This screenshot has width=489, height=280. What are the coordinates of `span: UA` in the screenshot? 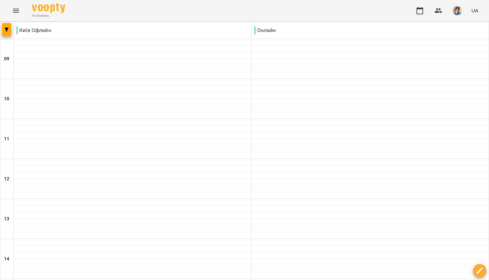 It's located at (475, 10).